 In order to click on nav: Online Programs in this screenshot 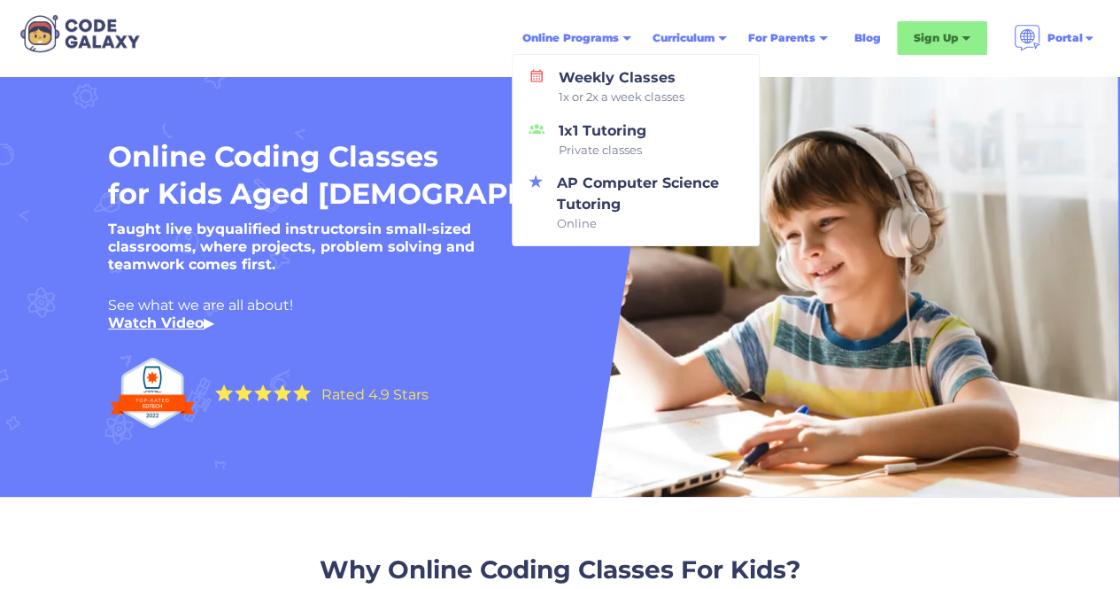, I will do `click(636, 150)`.